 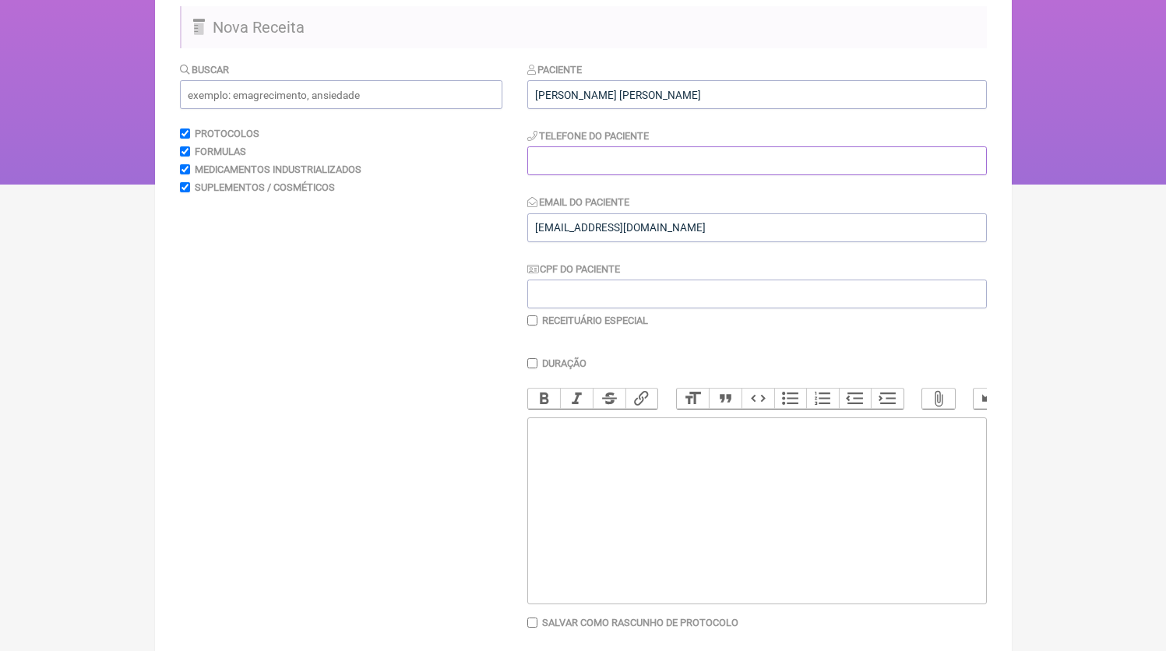 What do you see at coordinates (555, 69) in the screenshot?
I see `label: Paciente` at bounding box center [555, 69].